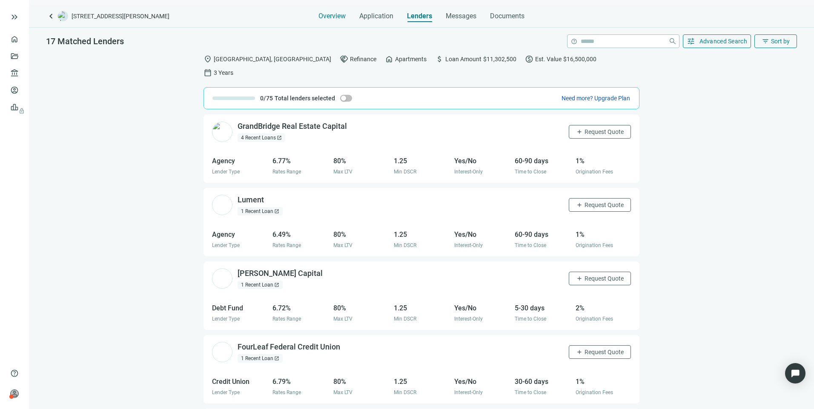  I want to click on div: 2%, so click(603, 308).